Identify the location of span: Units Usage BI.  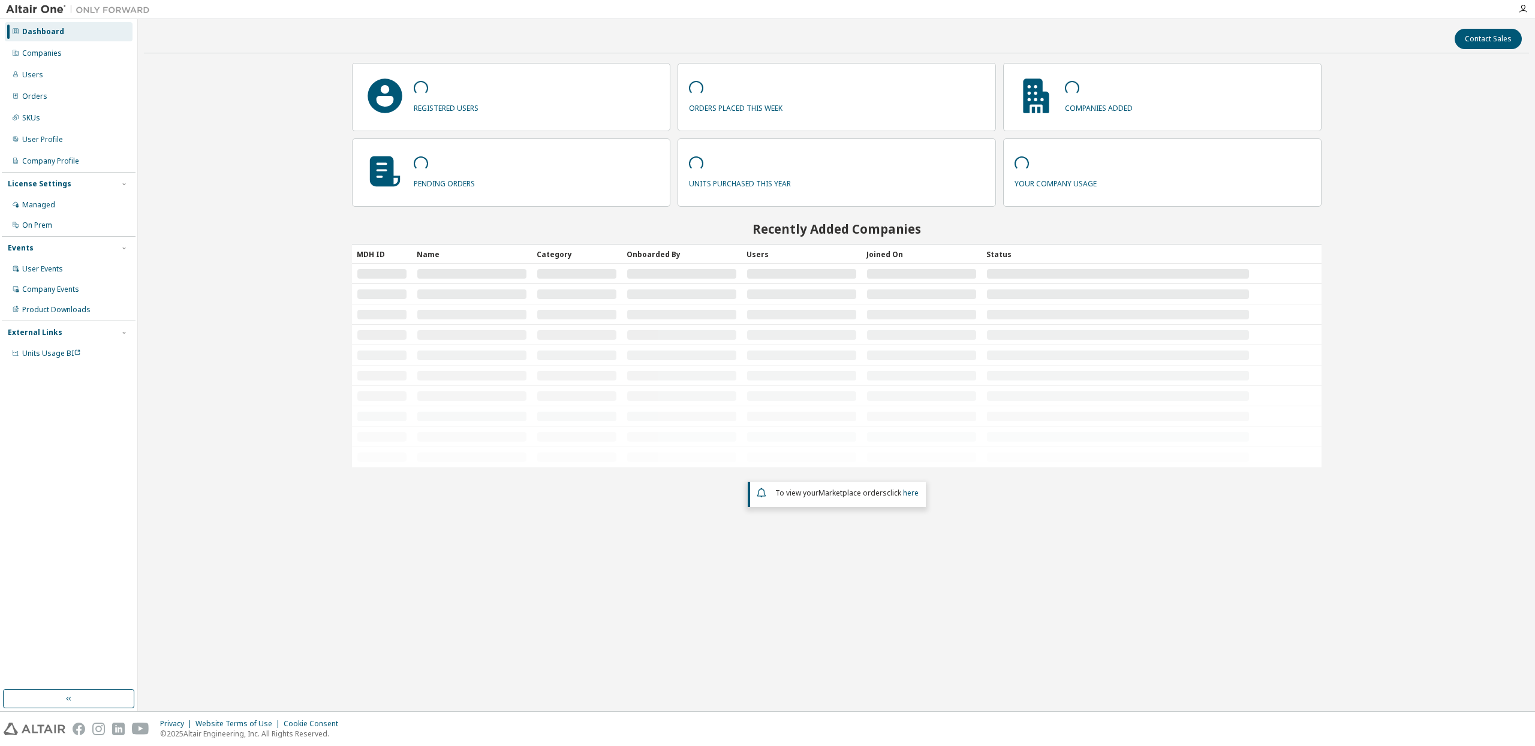
(52, 353).